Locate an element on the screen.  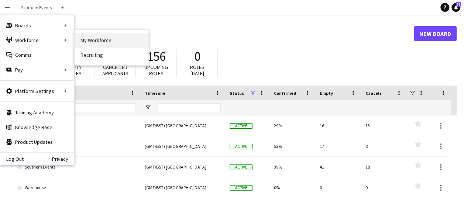
div: Platform Settings is located at coordinates (37, 91).